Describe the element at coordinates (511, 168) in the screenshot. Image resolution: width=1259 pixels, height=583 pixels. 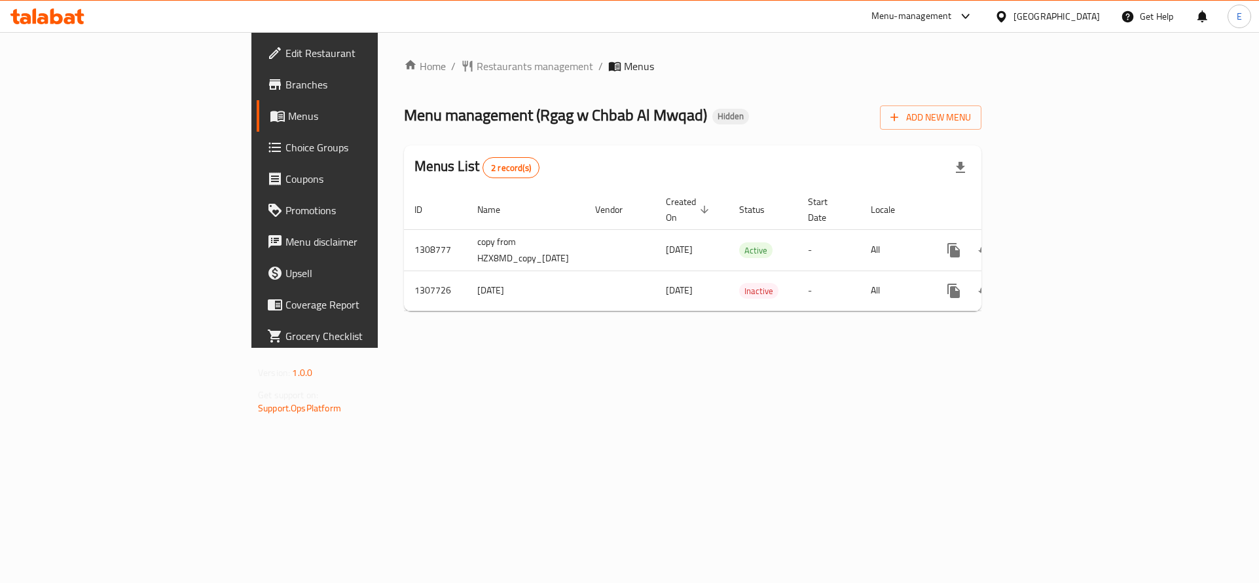
I see `div: Total records count` at that location.